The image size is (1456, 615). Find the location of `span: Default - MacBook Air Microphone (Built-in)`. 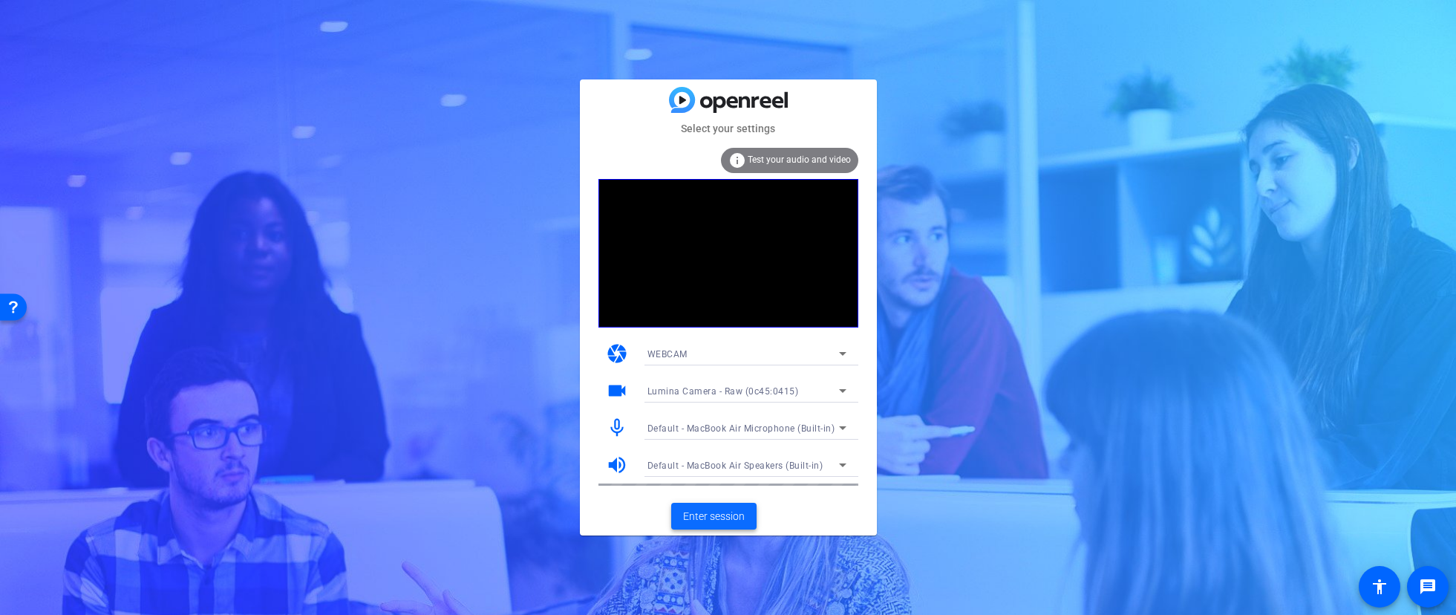

span: Default - MacBook Air Microphone (Built-in) is located at coordinates (741, 428).